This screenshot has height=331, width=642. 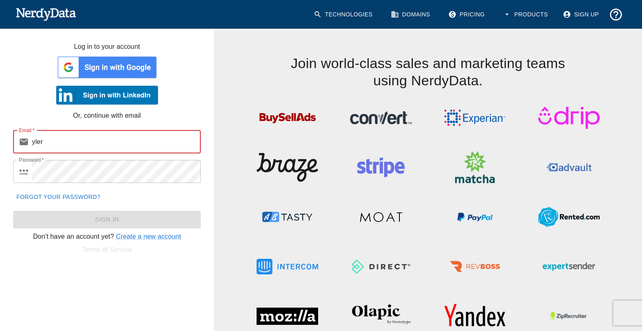 What do you see at coordinates (381, 118) in the screenshot?
I see `img: Convert` at bounding box center [381, 118].